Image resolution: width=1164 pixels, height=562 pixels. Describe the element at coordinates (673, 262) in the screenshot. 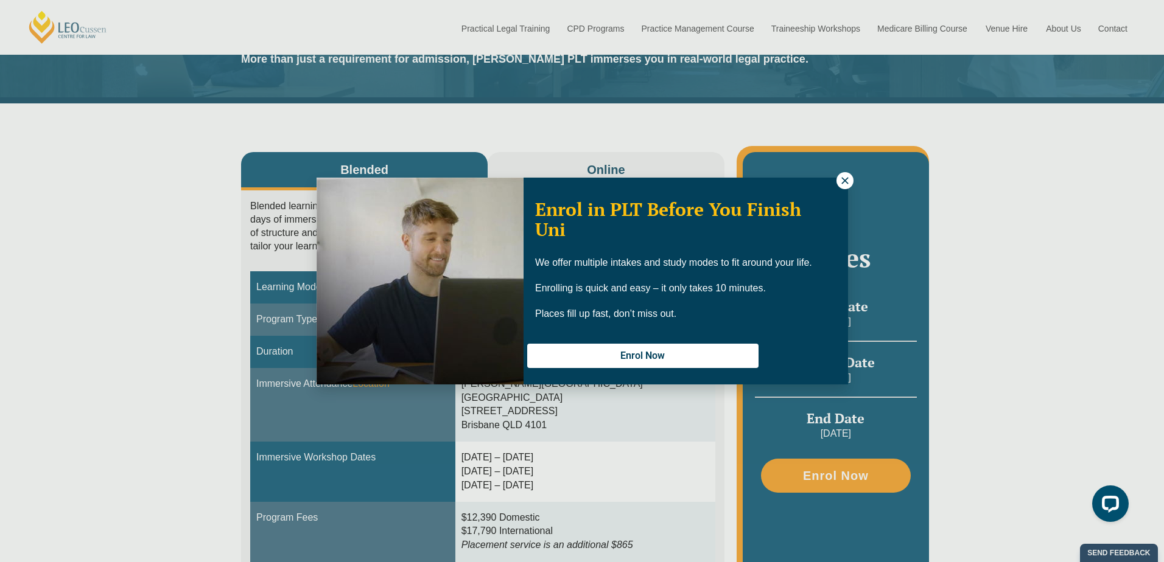

I see `span: We offer multiple intakes and study modes to fit around your life.` at that location.